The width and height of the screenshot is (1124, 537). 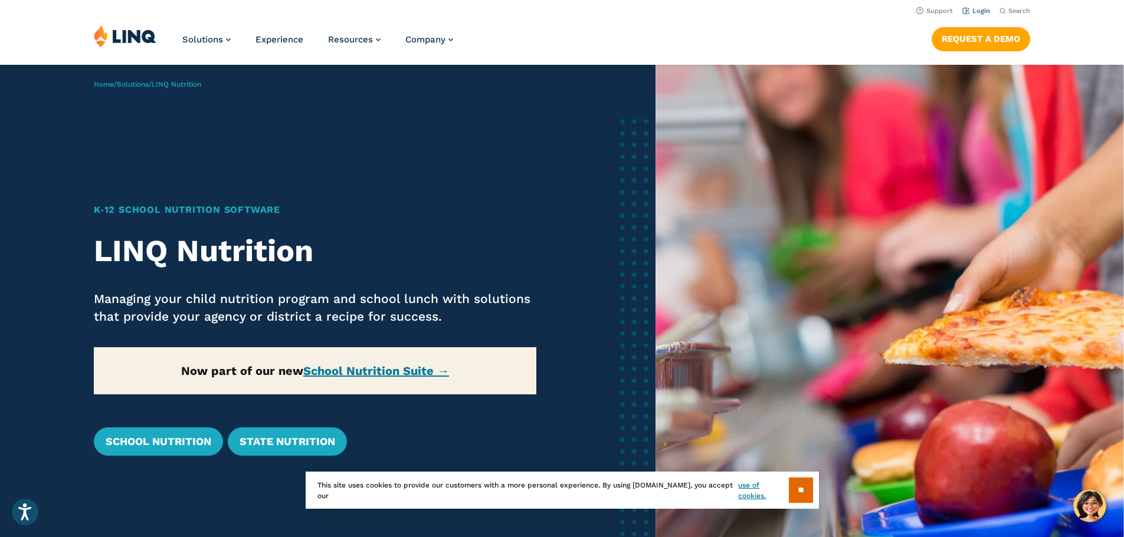 What do you see at coordinates (104, 84) in the screenshot?
I see `a: Home` at bounding box center [104, 84].